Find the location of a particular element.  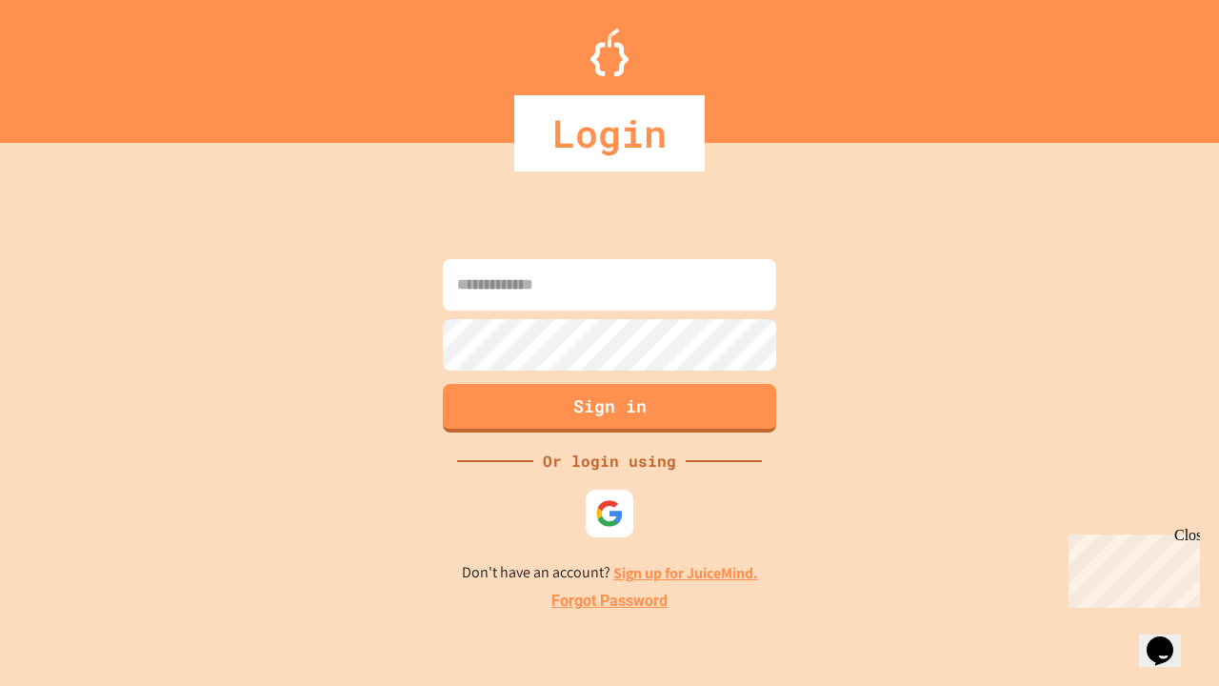

a: Forgot Password is located at coordinates (609, 601).